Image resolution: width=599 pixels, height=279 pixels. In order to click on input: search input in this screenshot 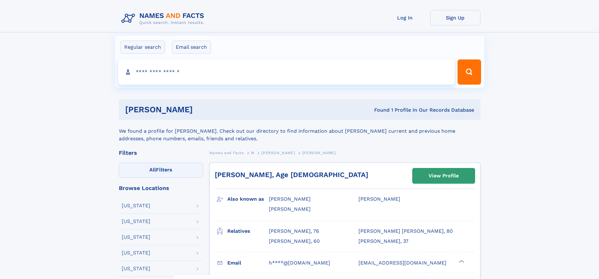, I will do `click(287, 72)`.